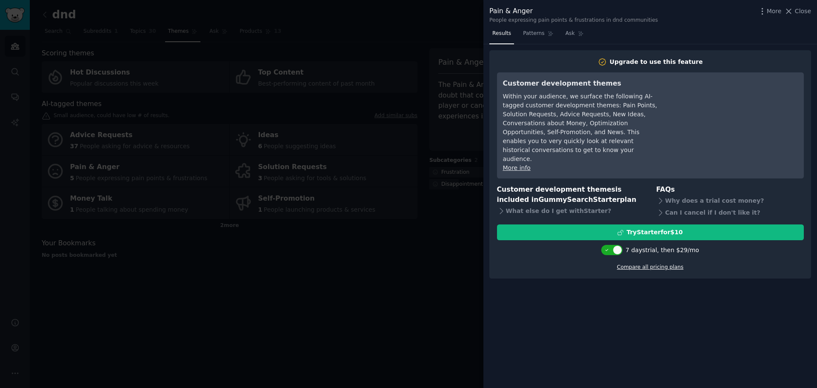 The image size is (817, 388). Describe the element at coordinates (502, 34) in the screenshot. I see `span: Results` at that location.